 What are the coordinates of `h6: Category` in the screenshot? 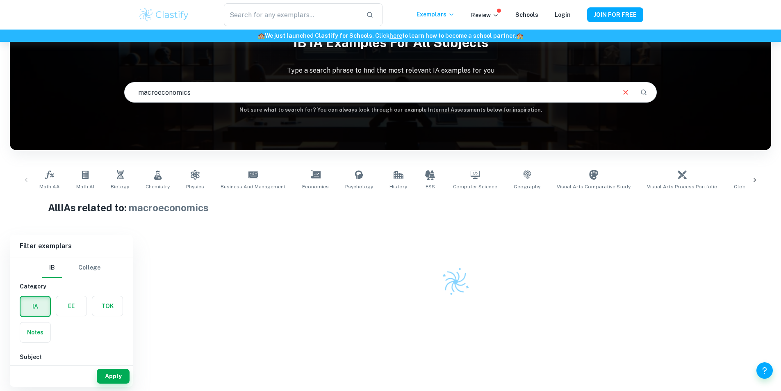 It's located at (71, 286).